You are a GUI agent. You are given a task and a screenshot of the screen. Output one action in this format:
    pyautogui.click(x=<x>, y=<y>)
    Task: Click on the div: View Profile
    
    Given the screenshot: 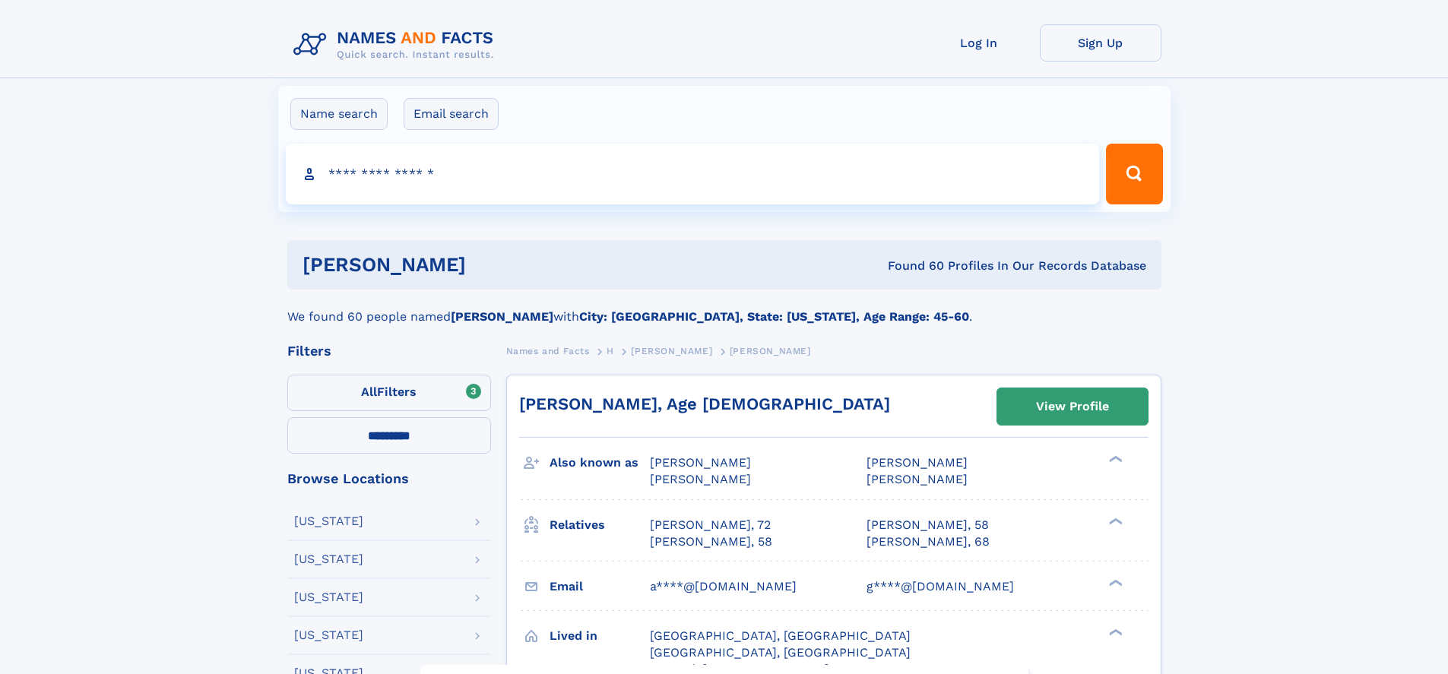 What is the action you would take?
    pyautogui.click(x=1073, y=407)
    